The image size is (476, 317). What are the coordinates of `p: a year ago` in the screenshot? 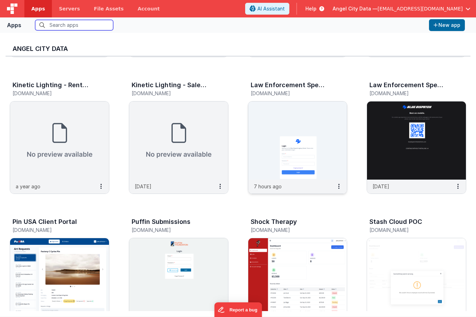 It's located at (28, 186).